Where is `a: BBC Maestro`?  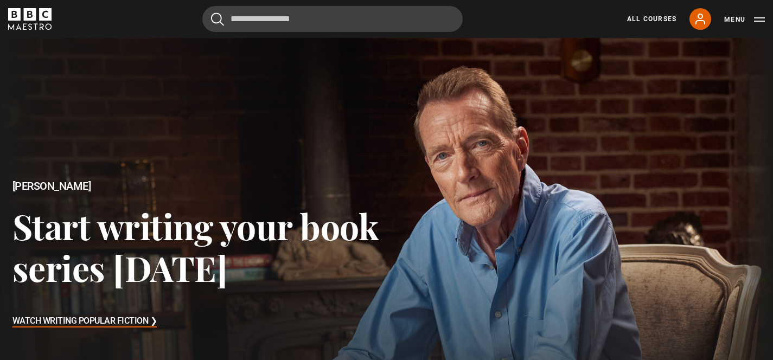 a: BBC Maestro is located at coordinates (30, 19).